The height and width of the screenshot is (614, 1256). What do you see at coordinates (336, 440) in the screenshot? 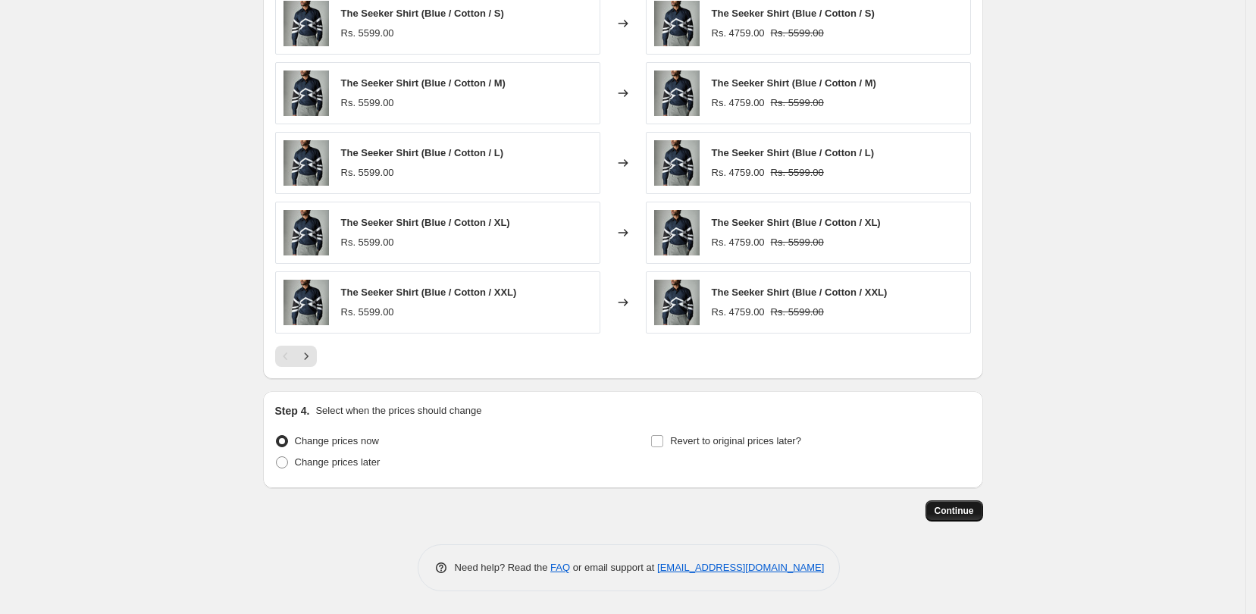
I see `span: Change prices now` at bounding box center [336, 440].